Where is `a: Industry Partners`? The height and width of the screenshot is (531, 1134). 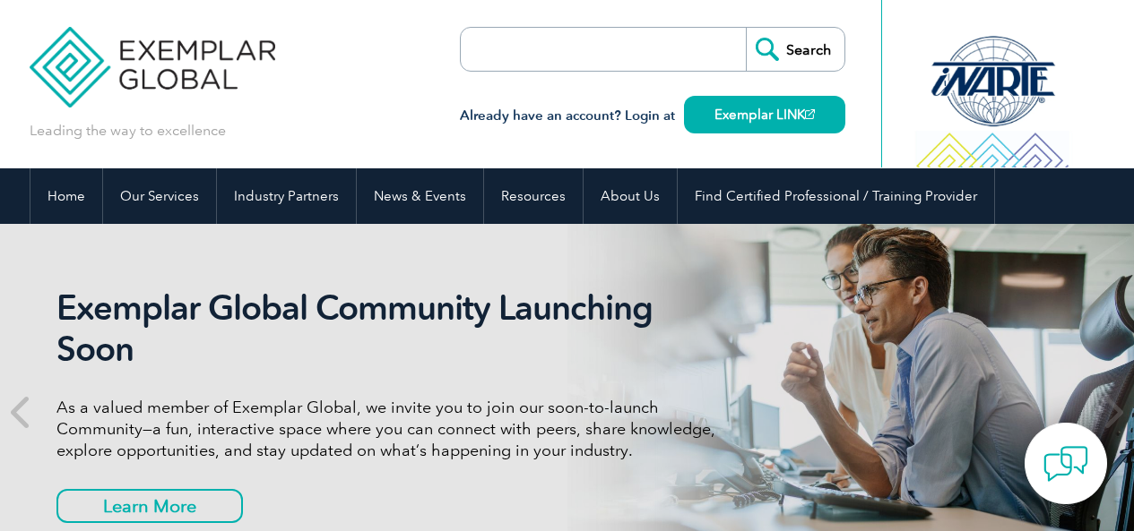 a: Industry Partners is located at coordinates (286, 196).